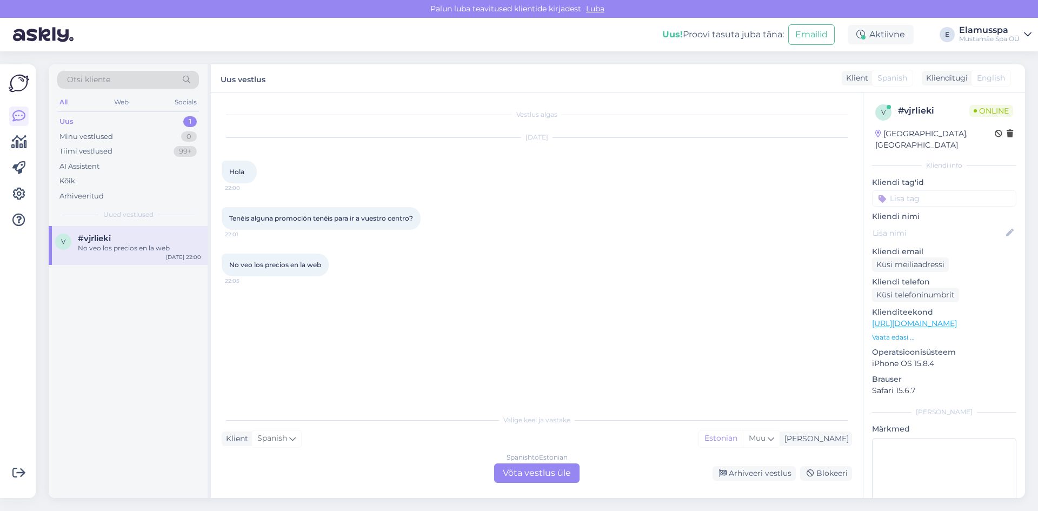 This screenshot has width=1038, height=511. I want to click on span: 22:00, so click(245, 188).